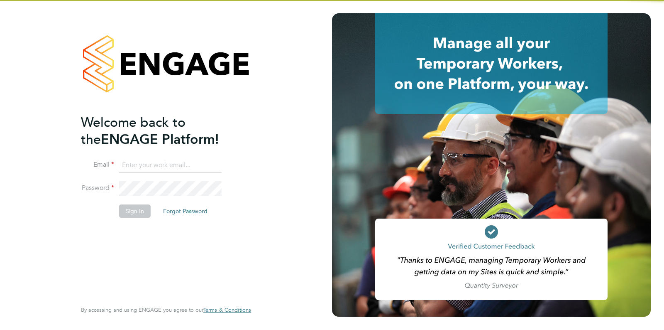 Image resolution: width=664 pixels, height=330 pixels. I want to click on h2: ENGAGE Platform!, so click(162, 131).